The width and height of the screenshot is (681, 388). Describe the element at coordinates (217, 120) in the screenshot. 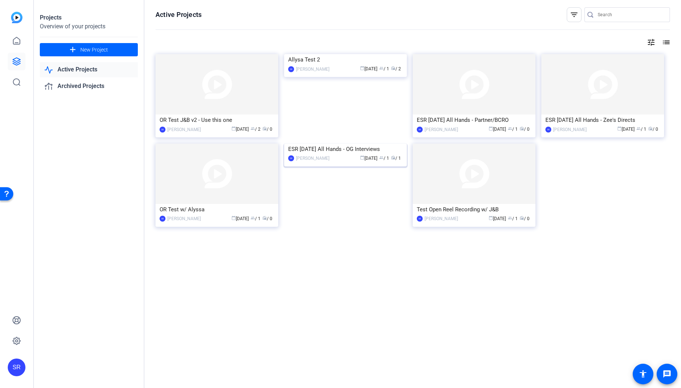

I see `div: OR Test J&B v2 - Use this one` at that location.